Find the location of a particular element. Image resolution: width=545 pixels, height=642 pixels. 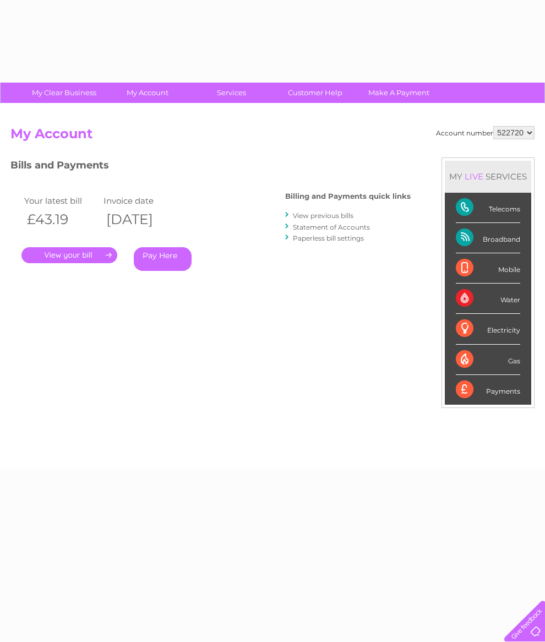

a: Make A Payment is located at coordinates (398, 92).